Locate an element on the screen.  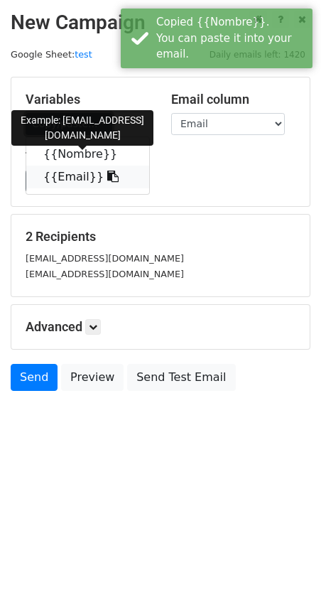
a: {{Email}} is located at coordinates (87, 177).